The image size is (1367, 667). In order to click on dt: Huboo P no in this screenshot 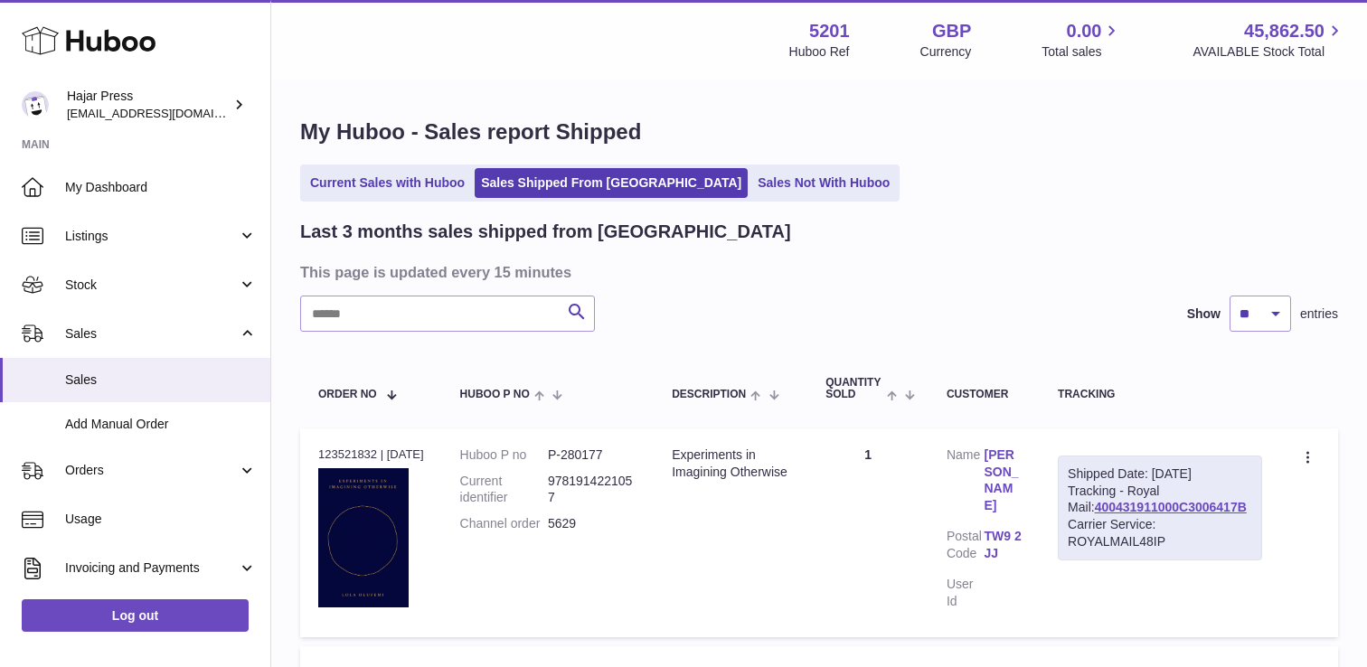, I will do `click(504, 455)`.